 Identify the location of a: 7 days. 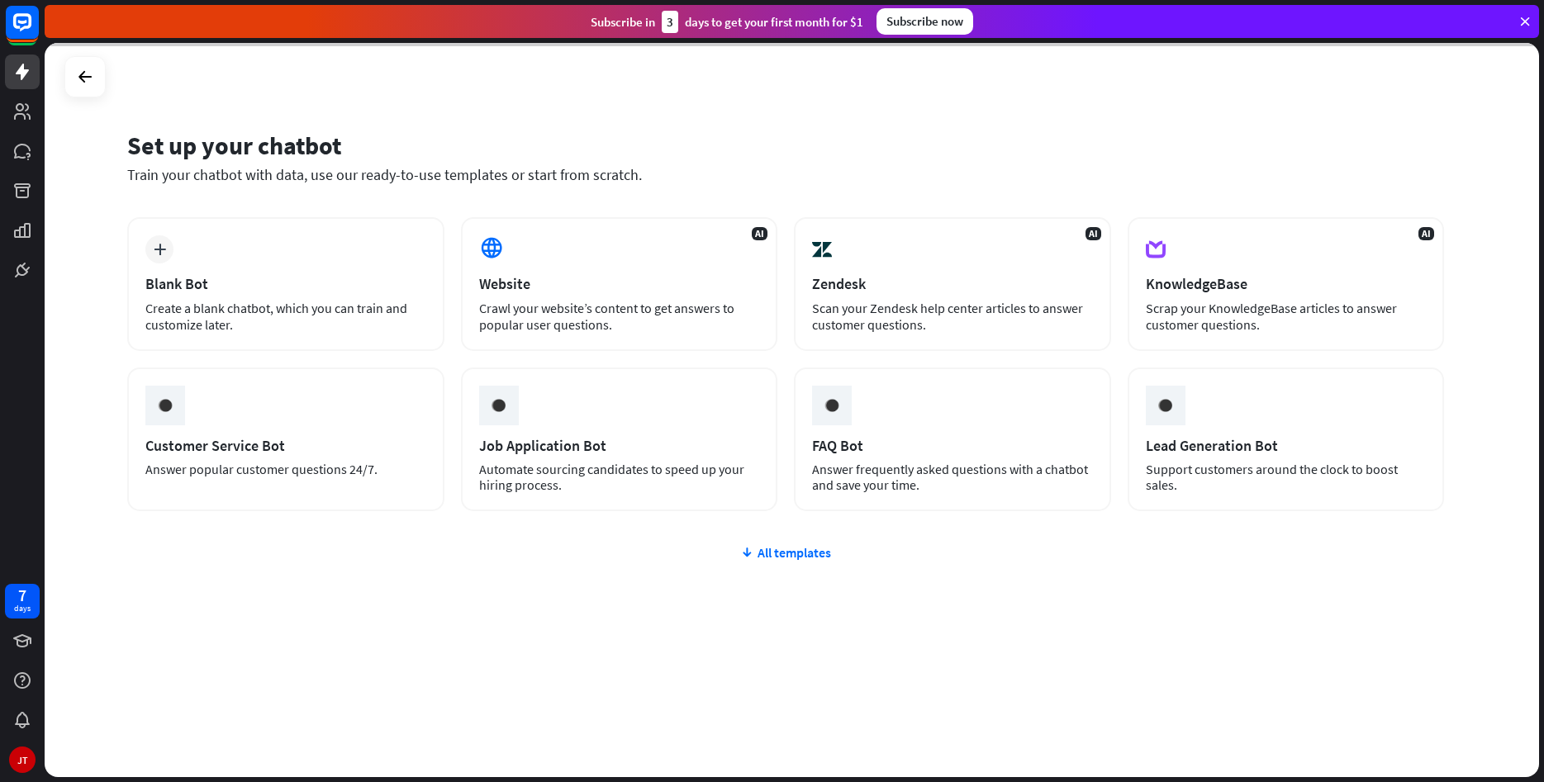
(22, 601).